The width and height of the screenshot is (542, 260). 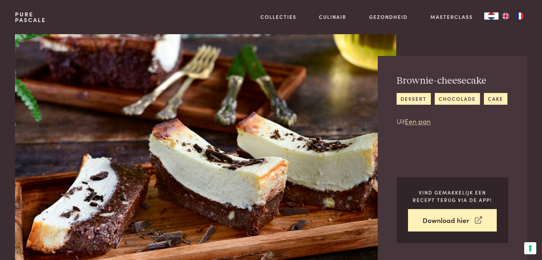 I want to click on a: Een pan, so click(x=417, y=121).